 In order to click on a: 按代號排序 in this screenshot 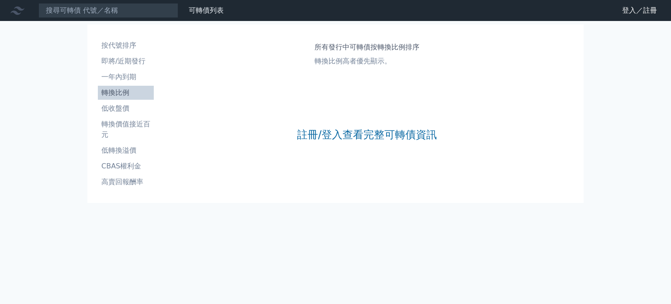, I will do `click(126, 45)`.